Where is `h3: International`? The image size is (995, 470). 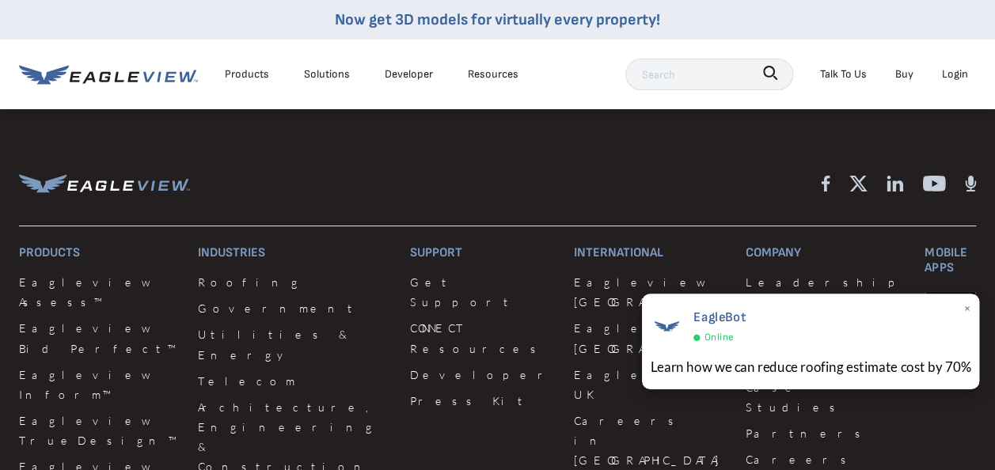 h3: International is located at coordinates (650, 252).